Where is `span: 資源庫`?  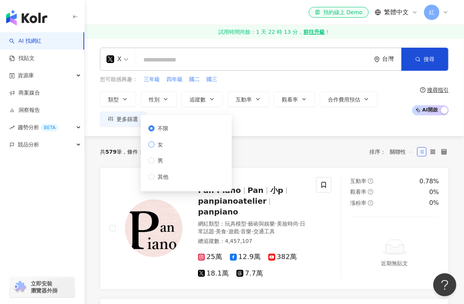 span: 資源庫 is located at coordinates (26, 75).